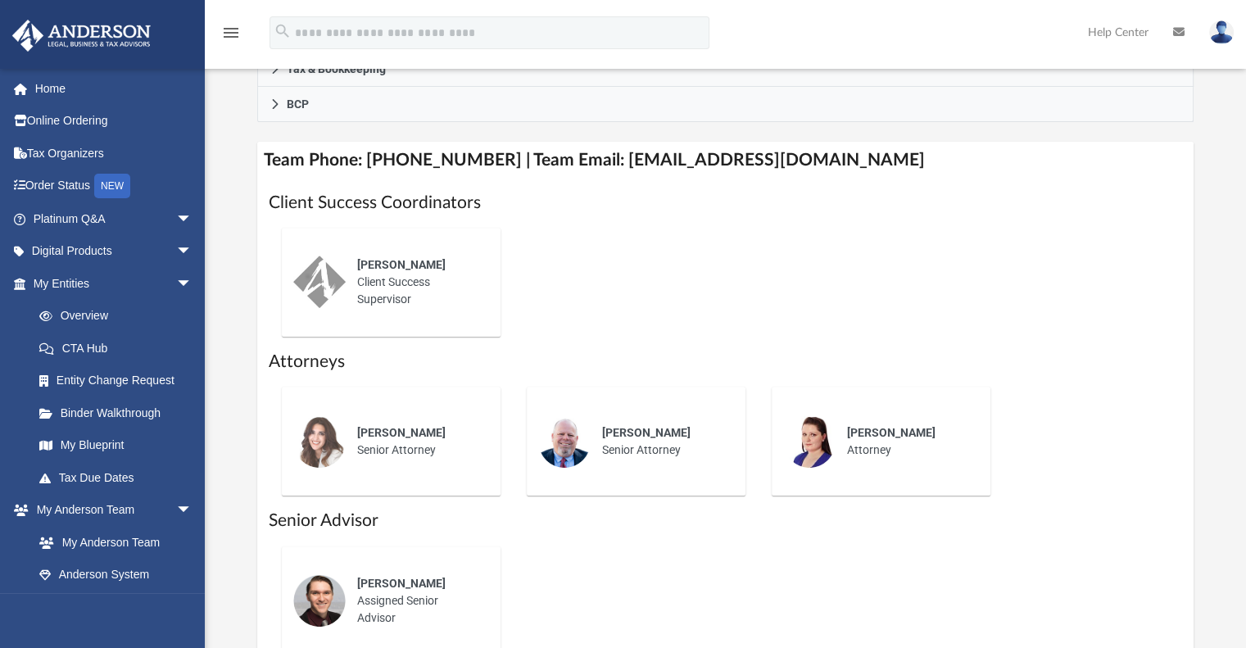  What do you see at coordinates (231, 33) in the screenshot?
I see `i: menu` at bounding box center [231, 33].